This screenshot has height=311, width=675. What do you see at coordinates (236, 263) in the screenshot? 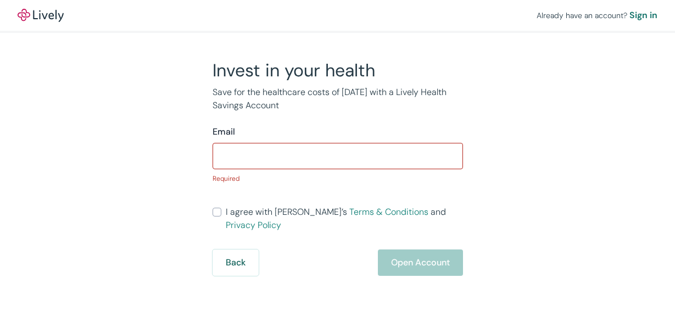
I see `button: Back` at bounding box center [236, 263].